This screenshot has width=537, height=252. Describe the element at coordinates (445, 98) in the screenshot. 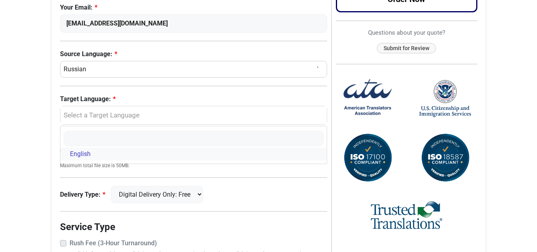

I see `img: United States Citizenship and Immigration Services Logo` at that location.